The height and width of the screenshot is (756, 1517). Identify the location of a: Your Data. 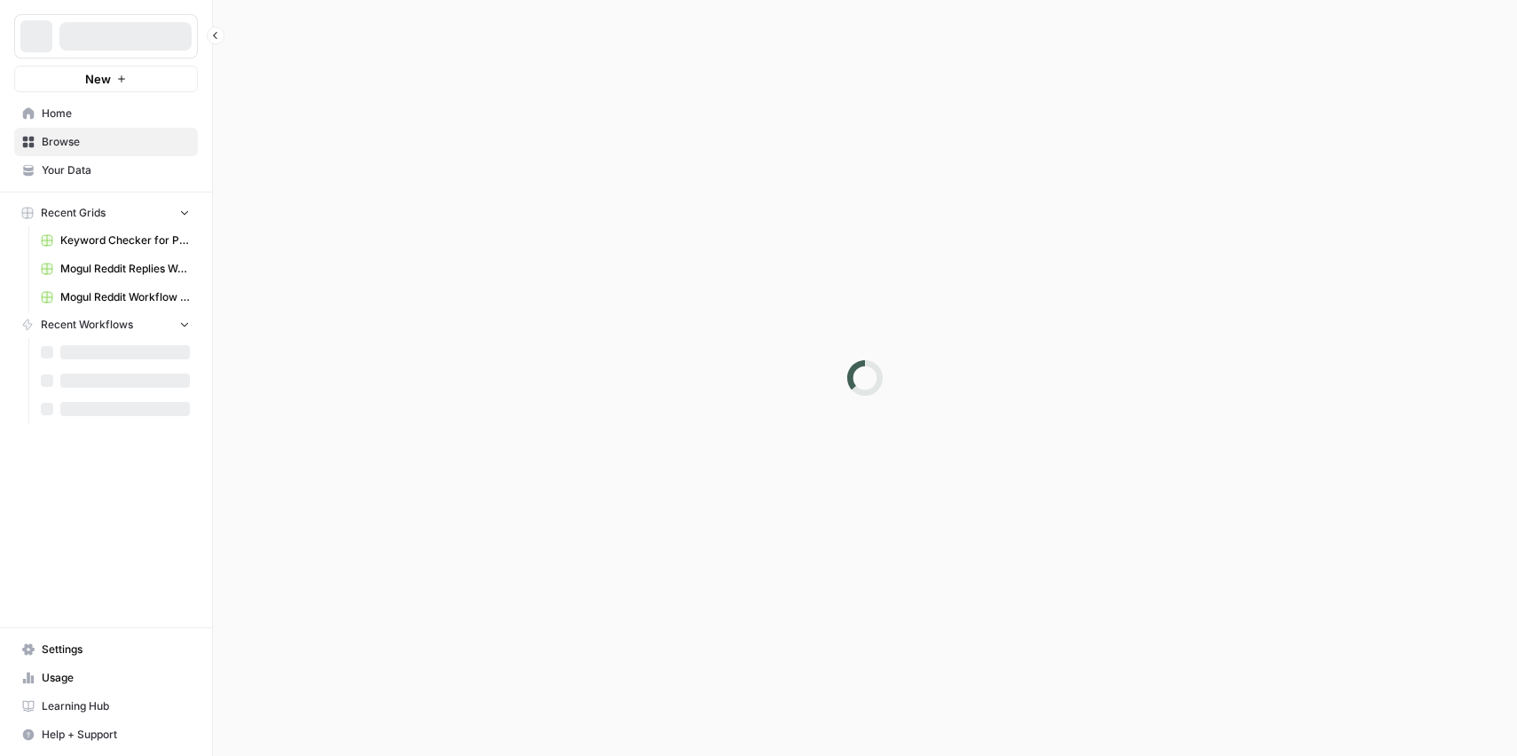
(106, 170).